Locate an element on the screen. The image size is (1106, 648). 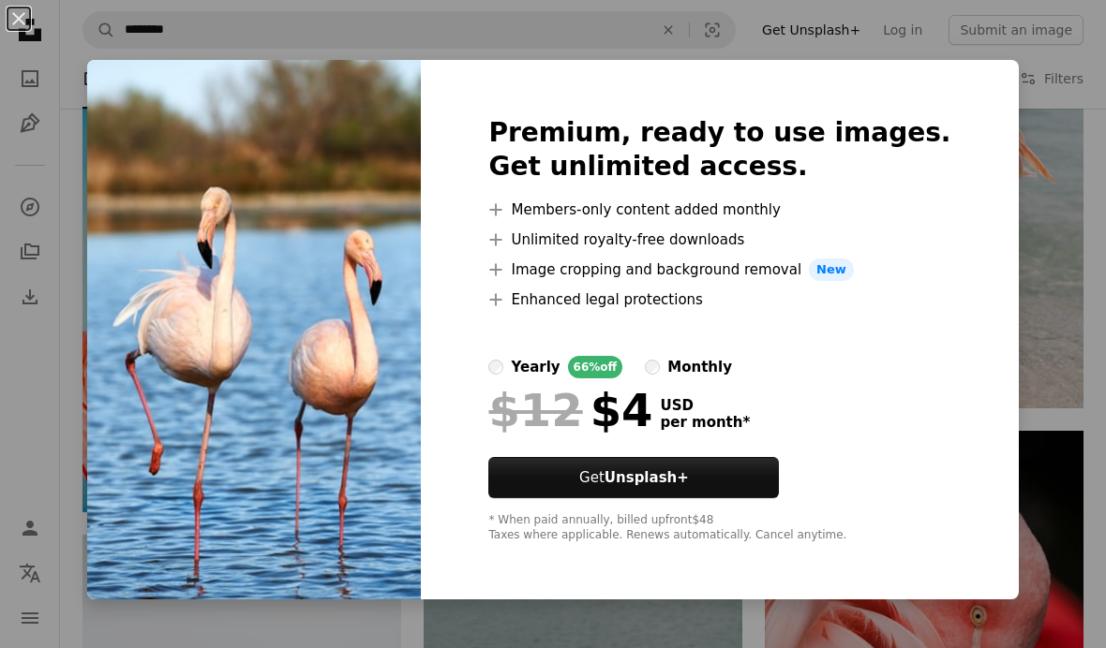
strong: Unsplash+ is located at coordinates (647, 478).